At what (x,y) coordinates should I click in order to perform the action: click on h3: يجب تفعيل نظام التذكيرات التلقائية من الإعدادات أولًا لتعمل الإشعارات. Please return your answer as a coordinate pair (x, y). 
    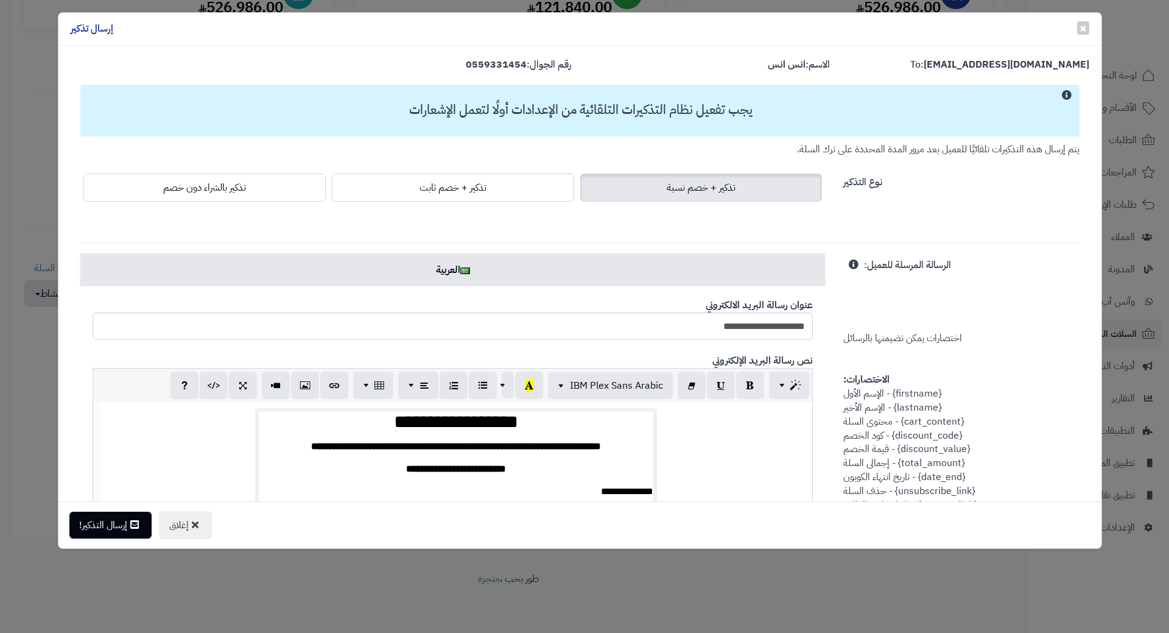
    Looking at the image, I should click on (580, 110).